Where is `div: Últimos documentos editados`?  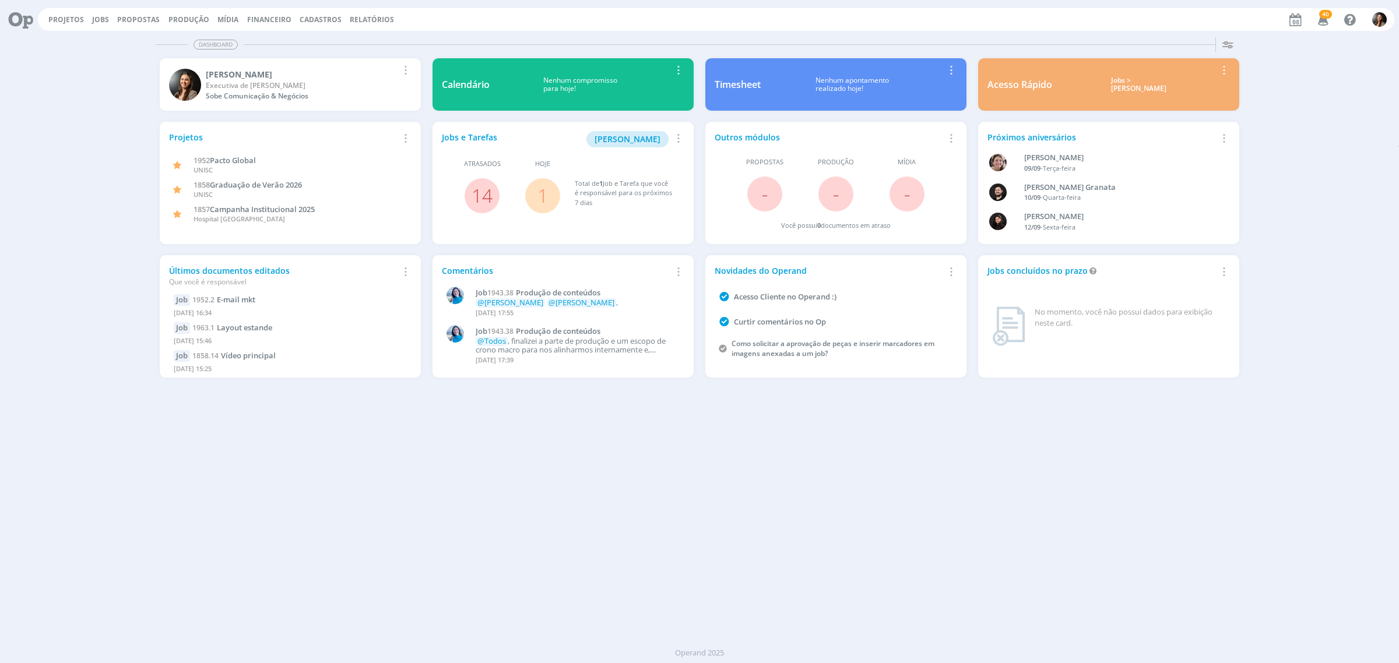
div: Últimos documentos editados is located at coordinates (283, 276).